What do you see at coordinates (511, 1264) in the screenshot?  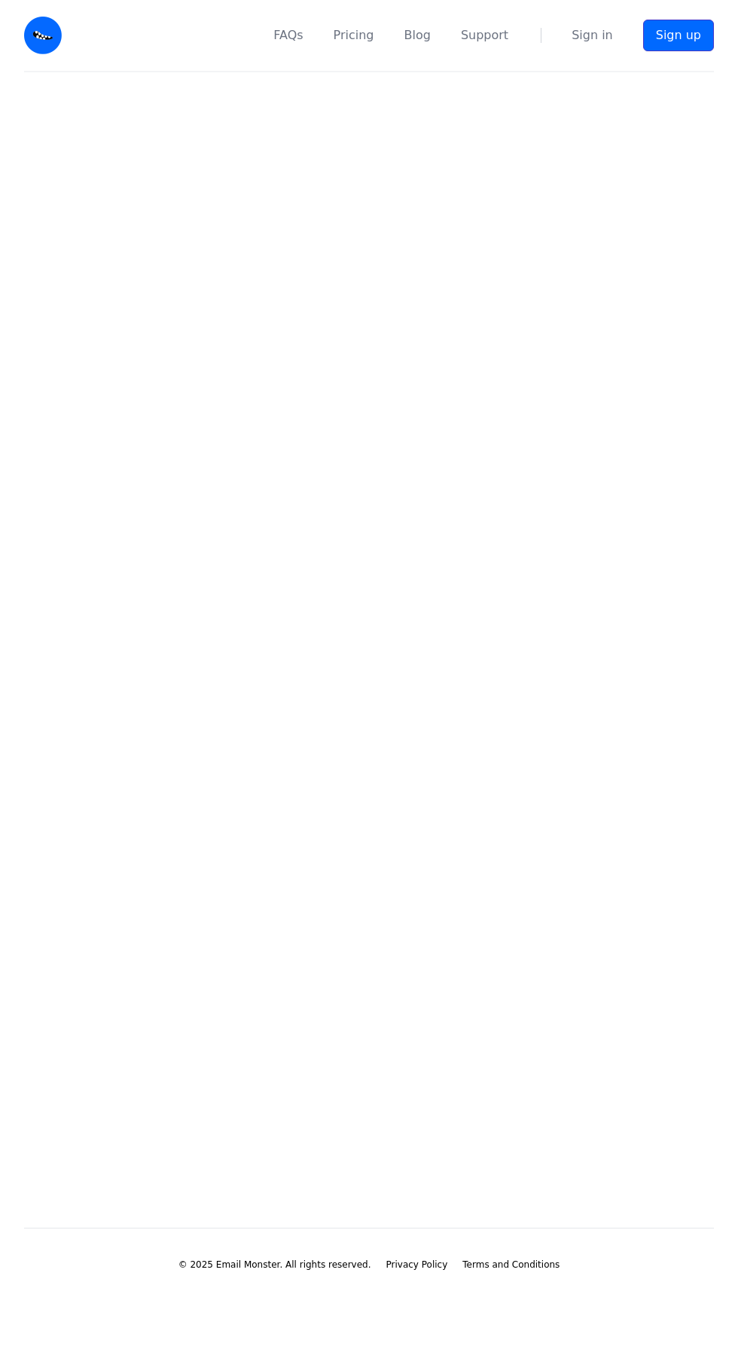 I see `span: Terms and Conditions` at bounding box center [511, 1264].